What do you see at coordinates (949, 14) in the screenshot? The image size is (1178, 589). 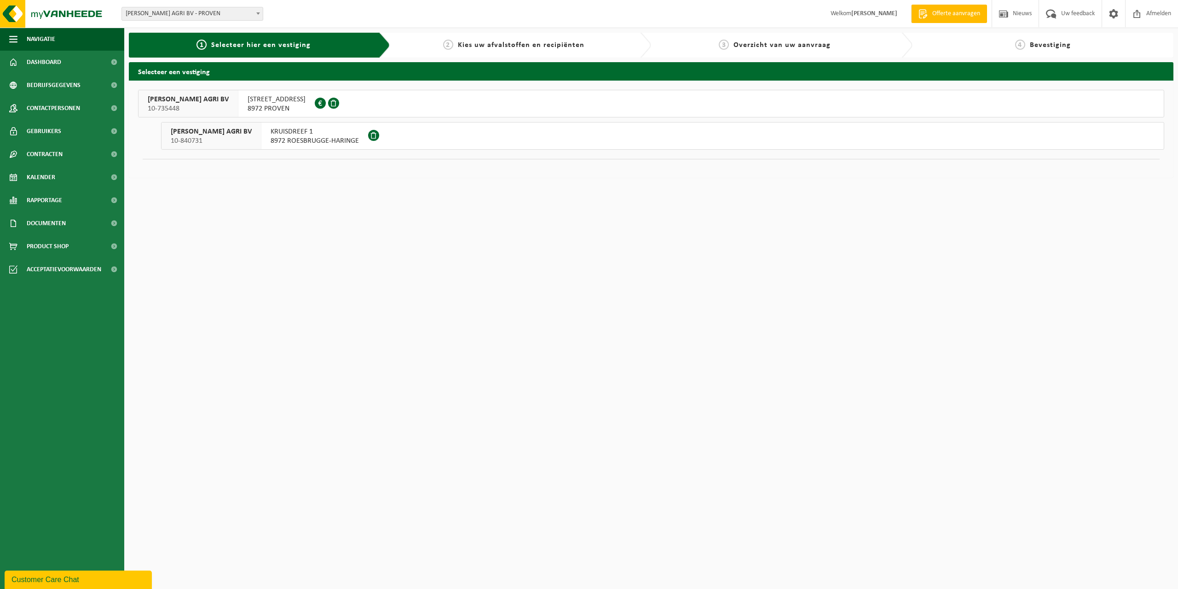 I see `a: Offerte aanvragen` at bounding box center [949, 14].